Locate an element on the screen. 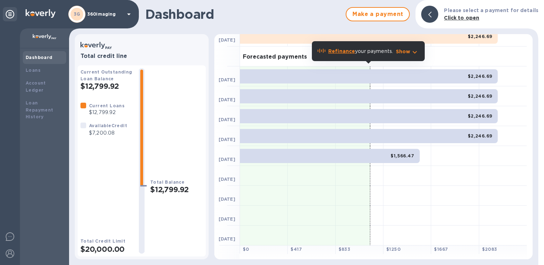 The width and height of the screenshot is (544, 265). p: 360imaging is located at coordinates (105, 14).